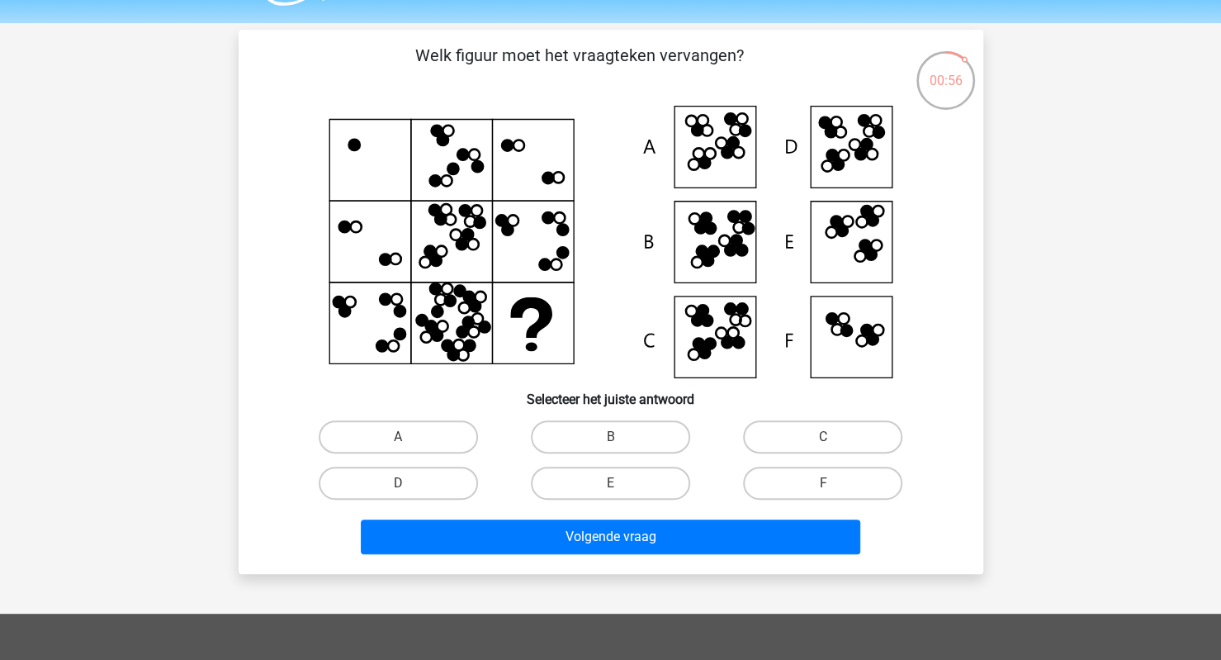  What do you see at coordinates (610, 483) in the screenshot?
I see `label: E` at bounding box center [610, 483].